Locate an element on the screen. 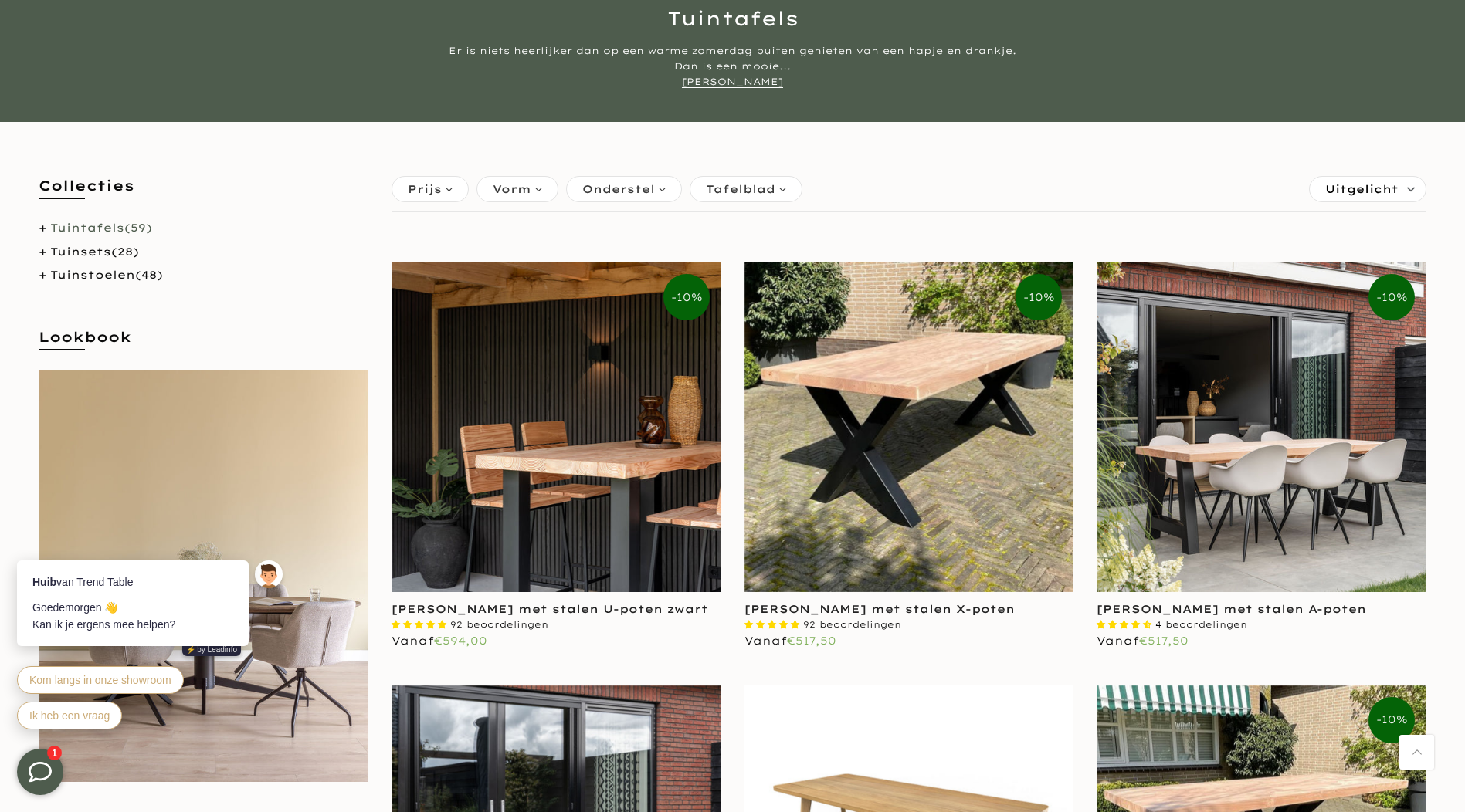 This screenshot has height=812, width=1465. img: default-male-avatar.jpg is located at coordinates (267, 90).